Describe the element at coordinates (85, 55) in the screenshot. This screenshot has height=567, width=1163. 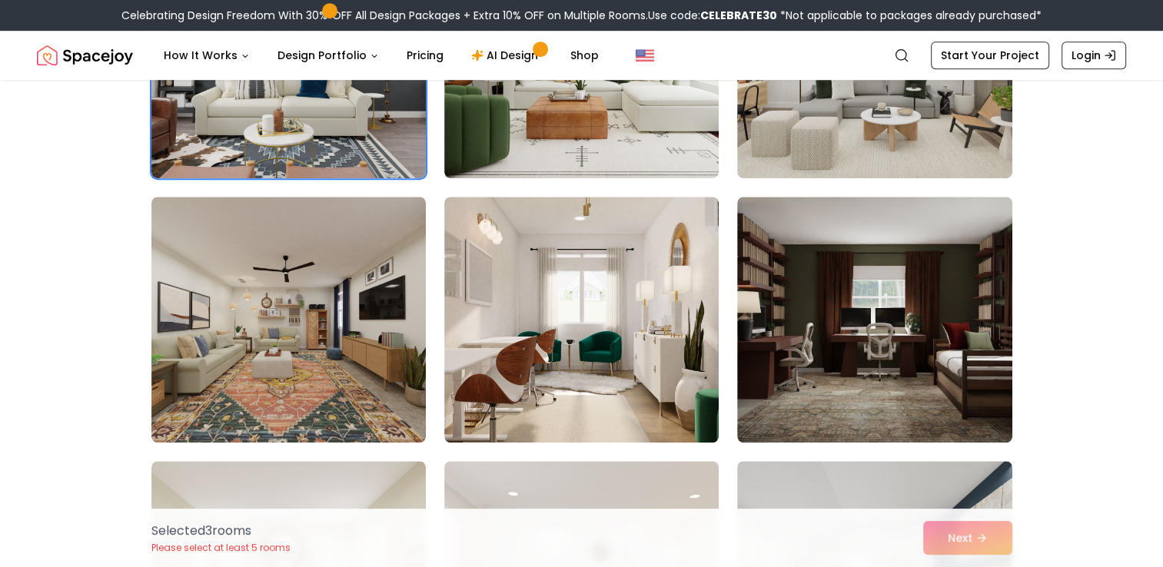
I see `a: Spacejoy` at that location.